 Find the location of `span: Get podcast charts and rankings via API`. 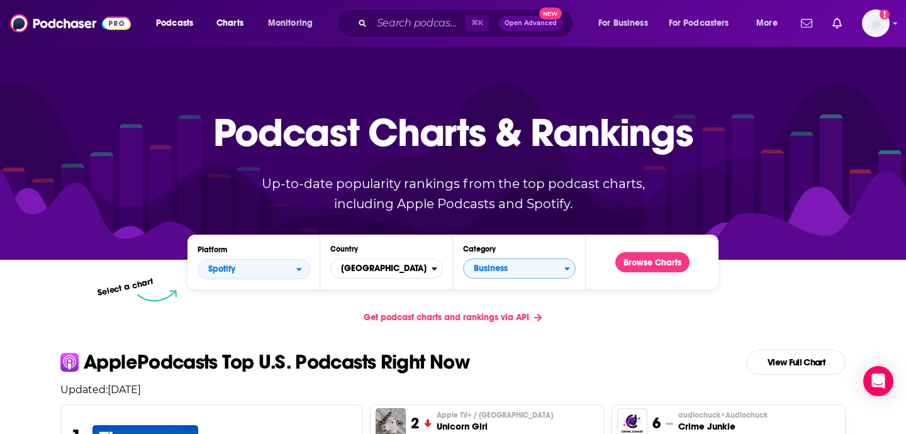

span: Get podcast charts and rankings via API is located at coordinates (446, 317).